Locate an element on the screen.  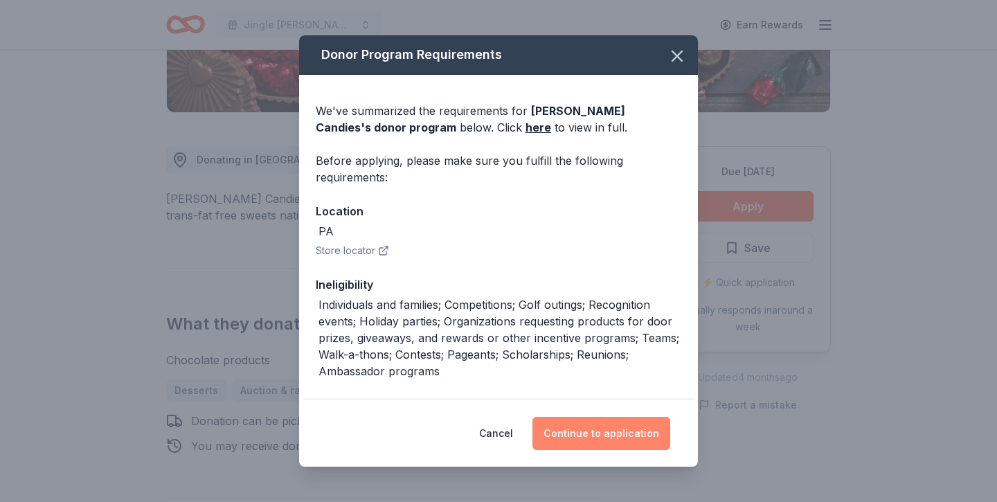
div: Ineligibility is located at coordinates (498, 285).